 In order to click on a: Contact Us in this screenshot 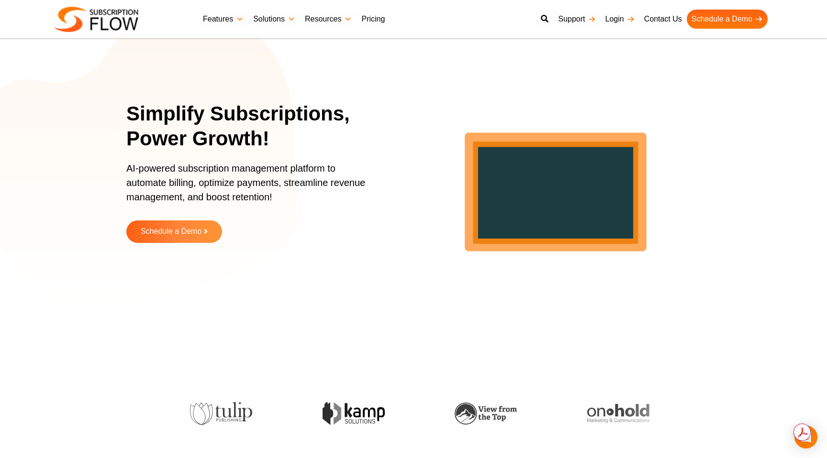, I will do `click(663, 19)`.